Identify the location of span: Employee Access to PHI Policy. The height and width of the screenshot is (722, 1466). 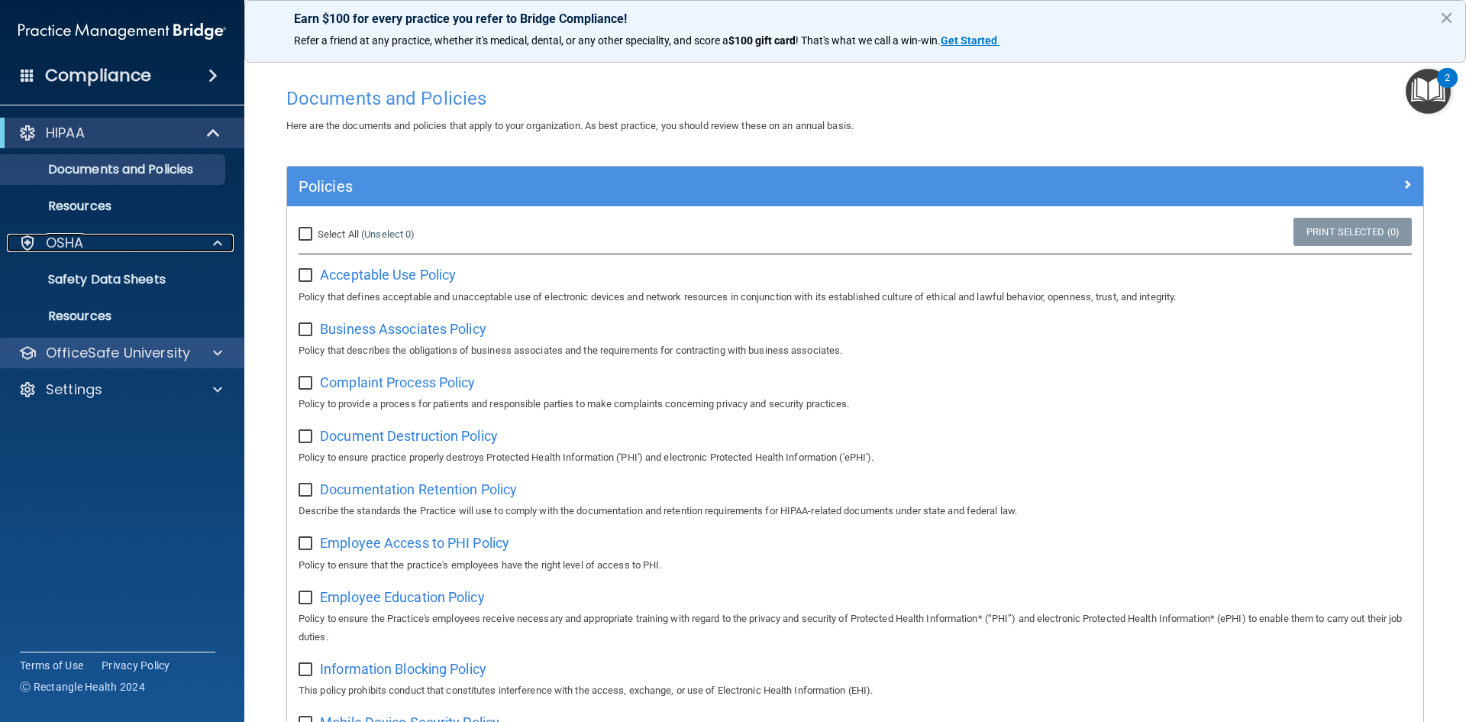
(415, 542).